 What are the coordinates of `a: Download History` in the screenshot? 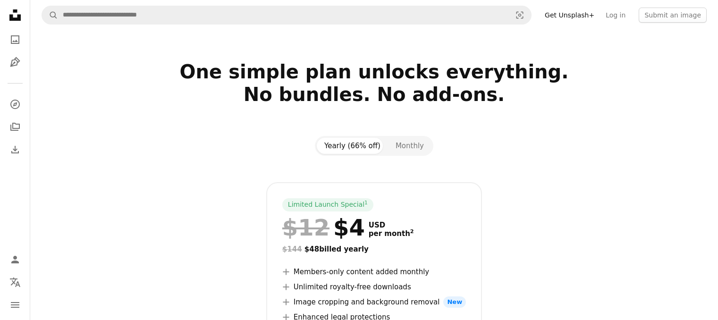 It's located at (15, 150).